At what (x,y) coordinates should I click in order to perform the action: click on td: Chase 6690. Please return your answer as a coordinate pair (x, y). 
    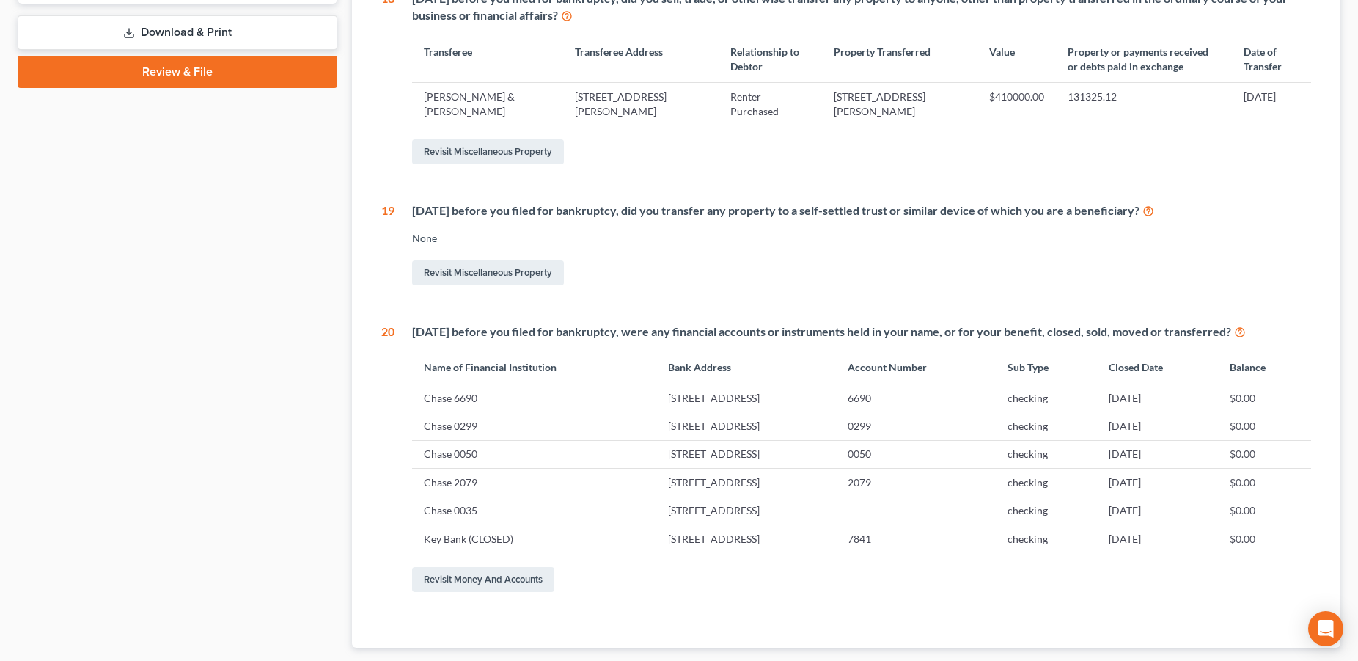
    Looking at the image, I should click on (534, 398).